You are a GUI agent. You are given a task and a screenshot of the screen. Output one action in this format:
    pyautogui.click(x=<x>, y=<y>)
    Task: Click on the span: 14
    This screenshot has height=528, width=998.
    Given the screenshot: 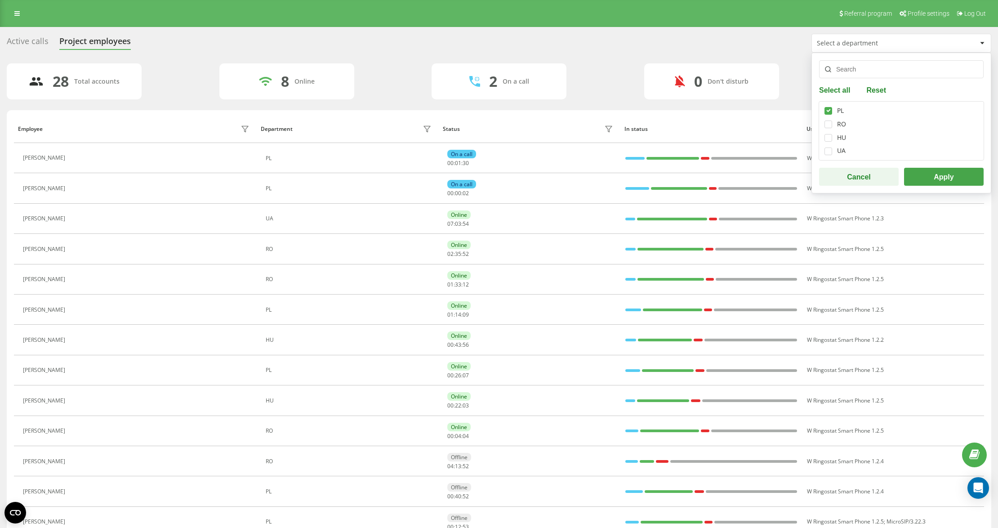 What is the action you would take?
    pyautogui.click(x=458, y=314)
    